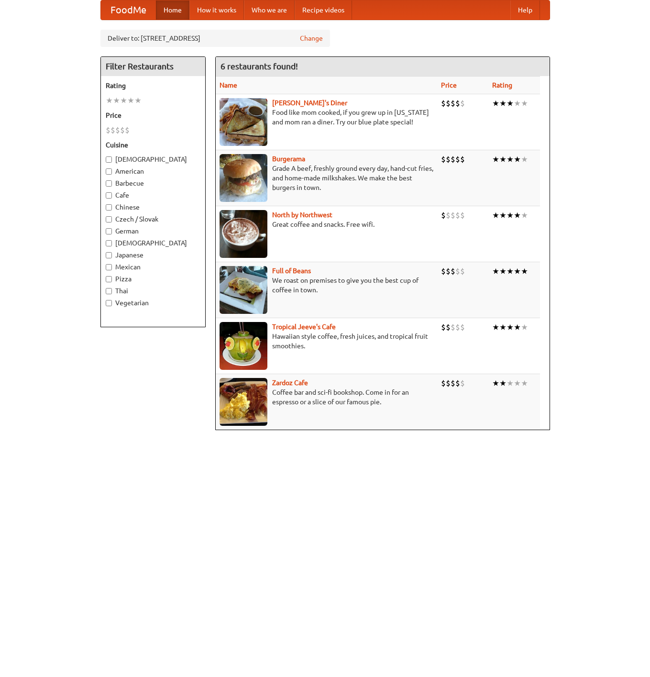  Describe the element at coordinates (109, 219) in the screenshot. I see `input: Czech / Slovak` at that location.